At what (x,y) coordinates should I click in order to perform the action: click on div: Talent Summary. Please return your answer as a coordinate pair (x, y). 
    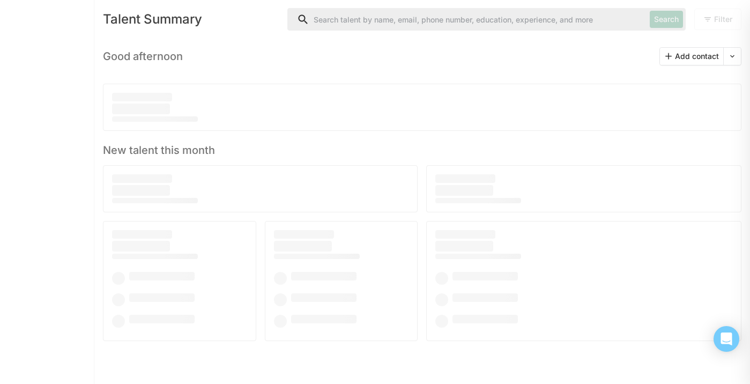
    Looking at the image, I should click on (191, 19).